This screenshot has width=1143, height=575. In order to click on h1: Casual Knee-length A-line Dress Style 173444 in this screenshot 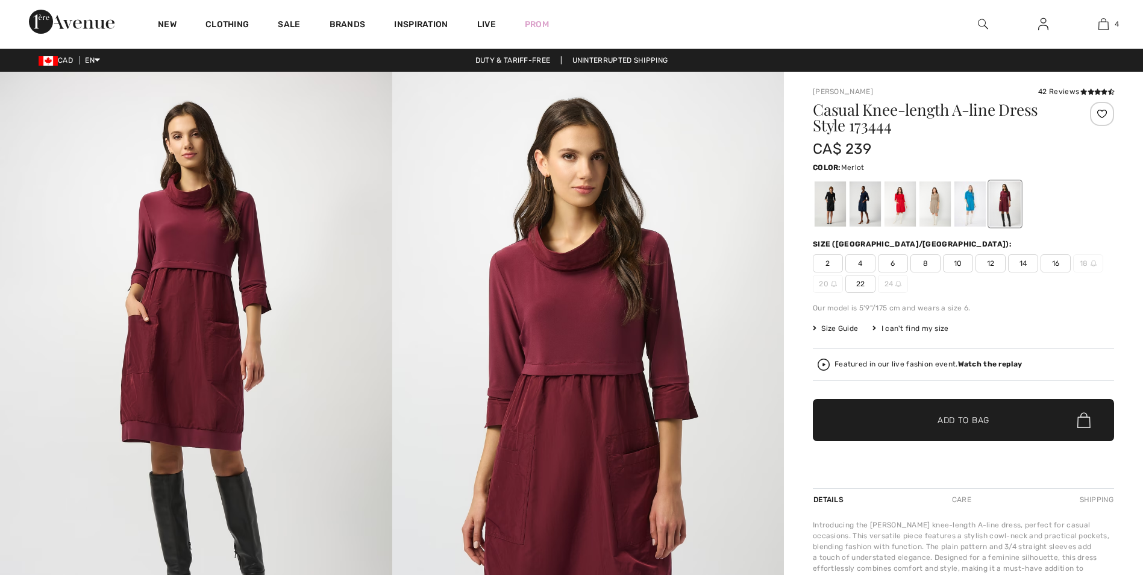, I will do `click(938, 117)`.